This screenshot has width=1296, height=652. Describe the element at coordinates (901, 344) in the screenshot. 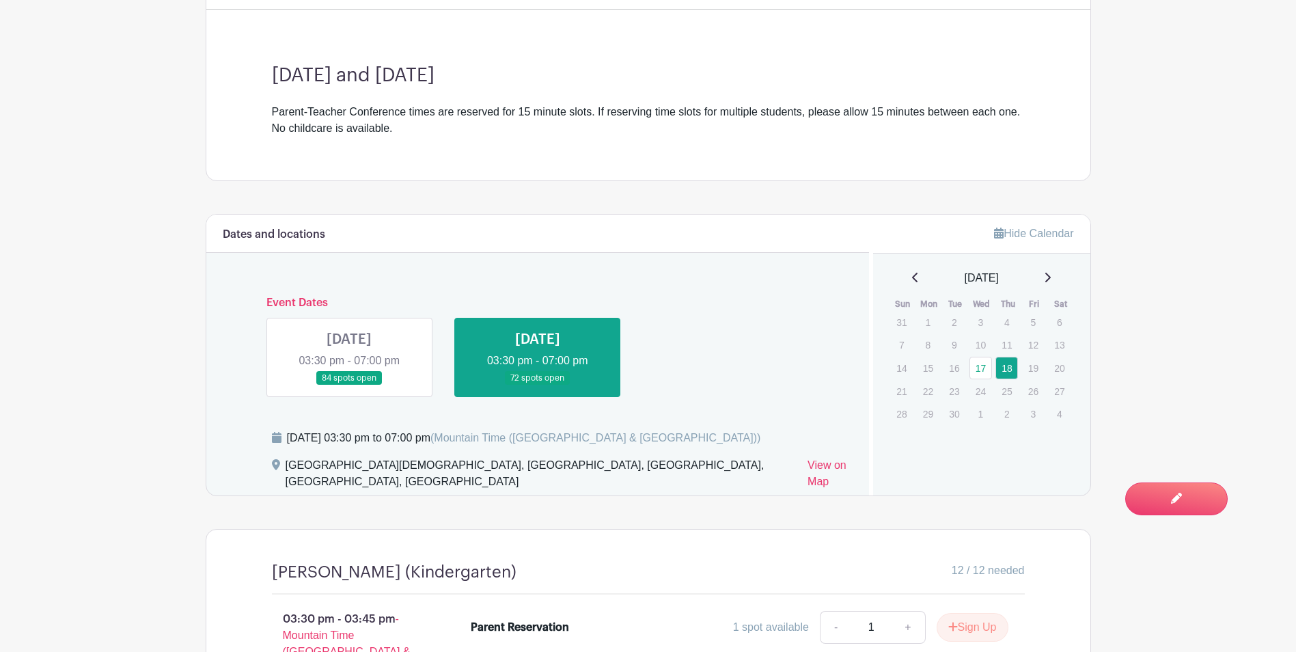

I see `p: 7` at that location.